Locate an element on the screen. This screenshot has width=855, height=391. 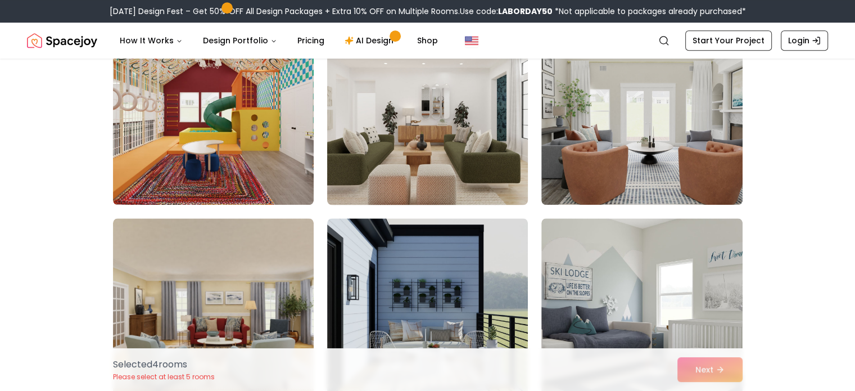
button: Design Portfolio is located at coordinates (240, 40).